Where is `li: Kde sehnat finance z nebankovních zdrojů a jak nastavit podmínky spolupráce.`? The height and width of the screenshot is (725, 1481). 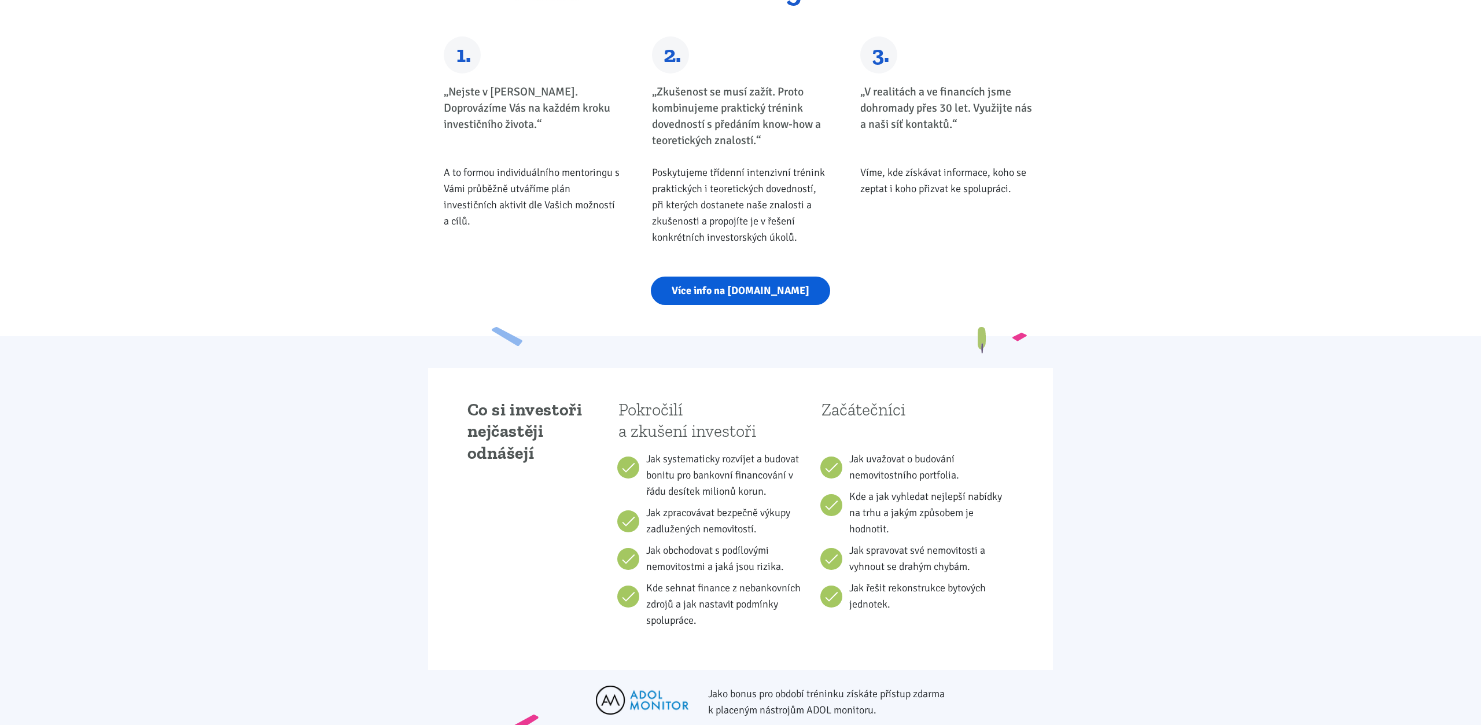
li: Kde sehnat finance z nebankovních zdrojů a jak nastavit podmínky spolupráce. is located at coordinates (726, 604).